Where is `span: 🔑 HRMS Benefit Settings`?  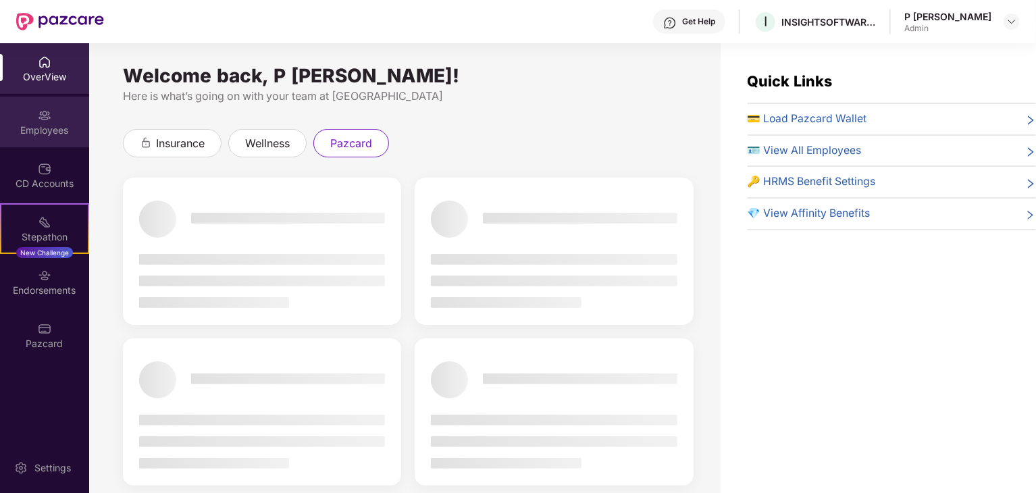 span: 🔑 HRMS Benefit Settings is located at coordinates (812, 182).